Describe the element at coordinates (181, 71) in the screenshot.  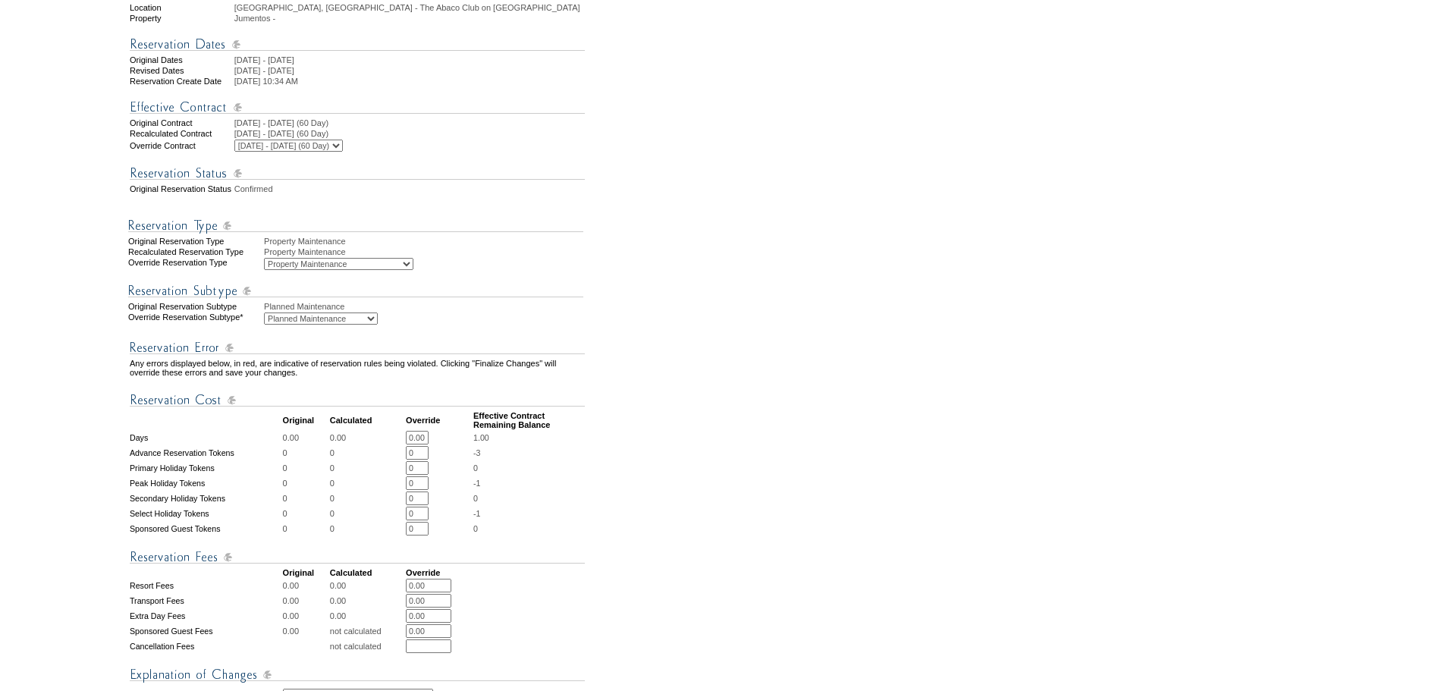
I see `td: Revised Dates` at that location.